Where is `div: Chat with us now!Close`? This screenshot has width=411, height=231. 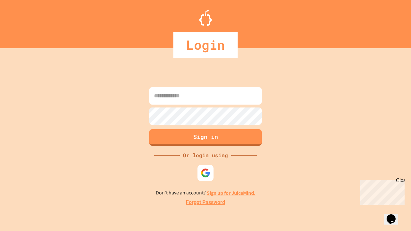
div: Chat with us now!Close is located at coordinates (23, 22).